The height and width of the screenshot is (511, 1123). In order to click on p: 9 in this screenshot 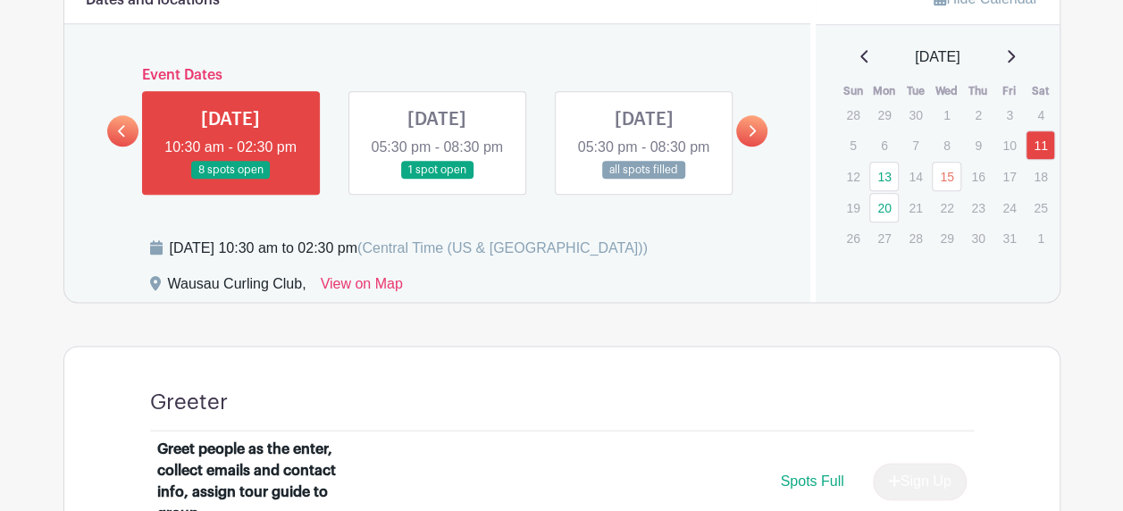, I will do `click(977, 145)`.